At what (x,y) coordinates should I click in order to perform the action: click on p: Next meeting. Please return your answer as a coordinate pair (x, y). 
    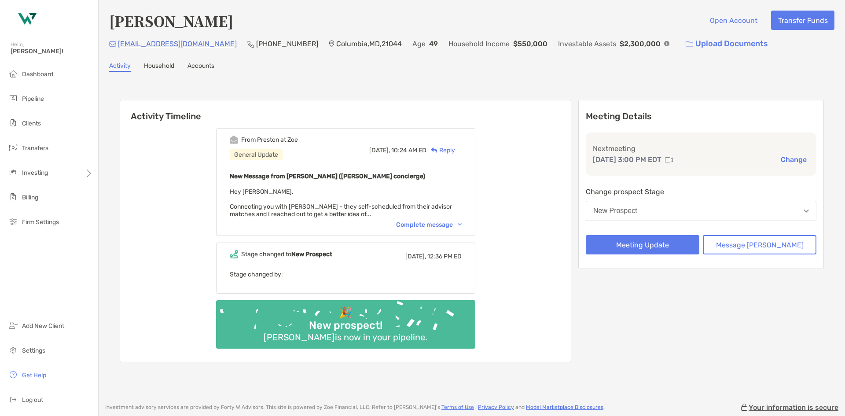
    Looking at the image, I should click on (701, 148).